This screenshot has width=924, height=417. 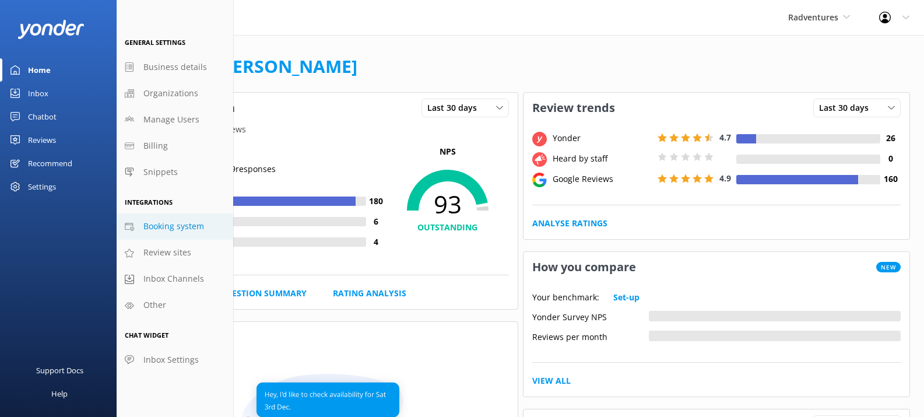 I want to click on a: Manage Users, so click(x=175, y=119).